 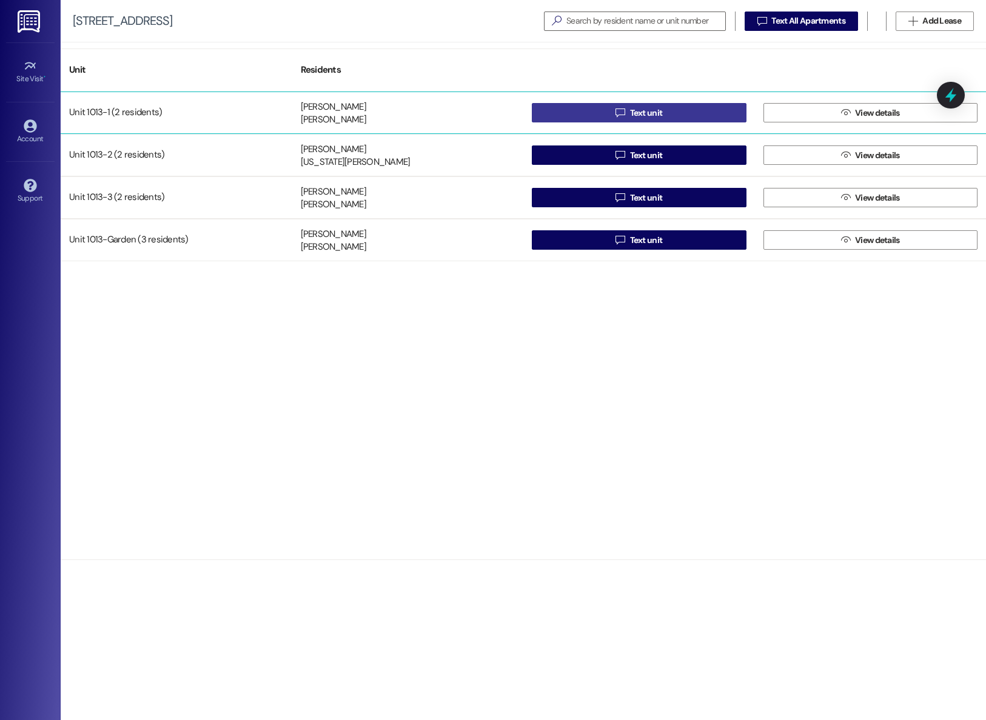 I want to click on input: Search by resident name or unit number, so click(x=646, y=21).